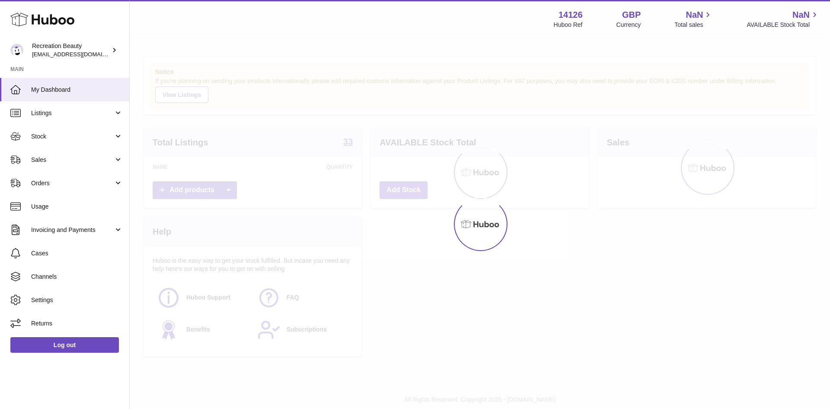 The height and width of the screenshot is (409, 830). I want to click on div: Huboo Ref, so click(568, 25).